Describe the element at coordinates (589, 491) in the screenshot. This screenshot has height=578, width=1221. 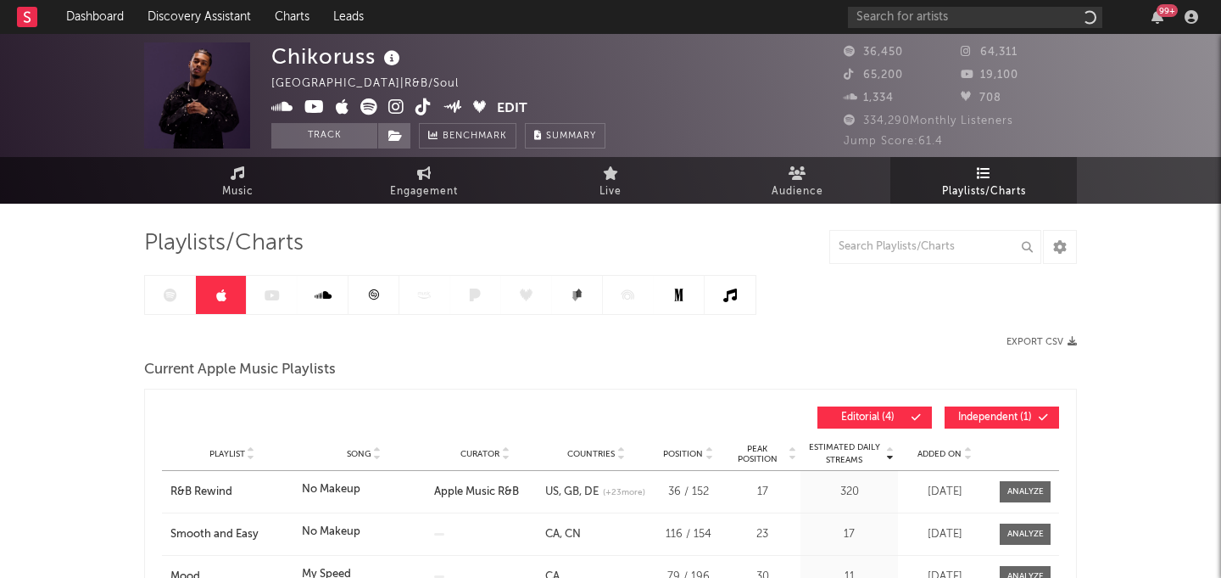
I see `a: DE` at that location.